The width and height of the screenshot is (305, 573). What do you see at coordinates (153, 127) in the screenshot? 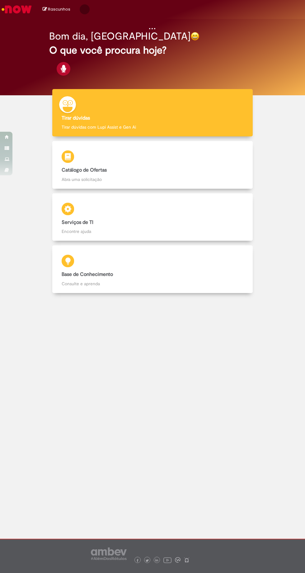
I see `p: Tirar dúvidas com Lupi Assist e Gen Ai` at bounding box center [153, 127].